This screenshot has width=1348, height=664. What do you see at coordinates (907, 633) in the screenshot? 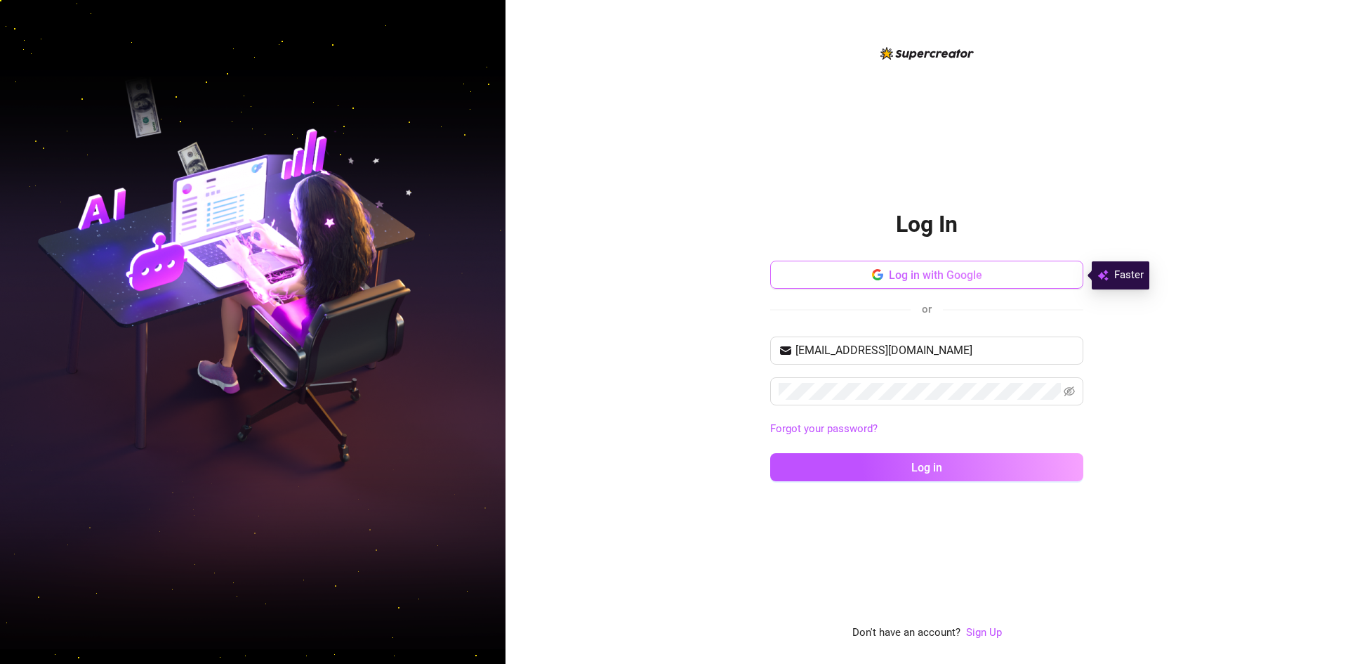
I see `span: Don't have an account?` at bounding box center [907, 633].